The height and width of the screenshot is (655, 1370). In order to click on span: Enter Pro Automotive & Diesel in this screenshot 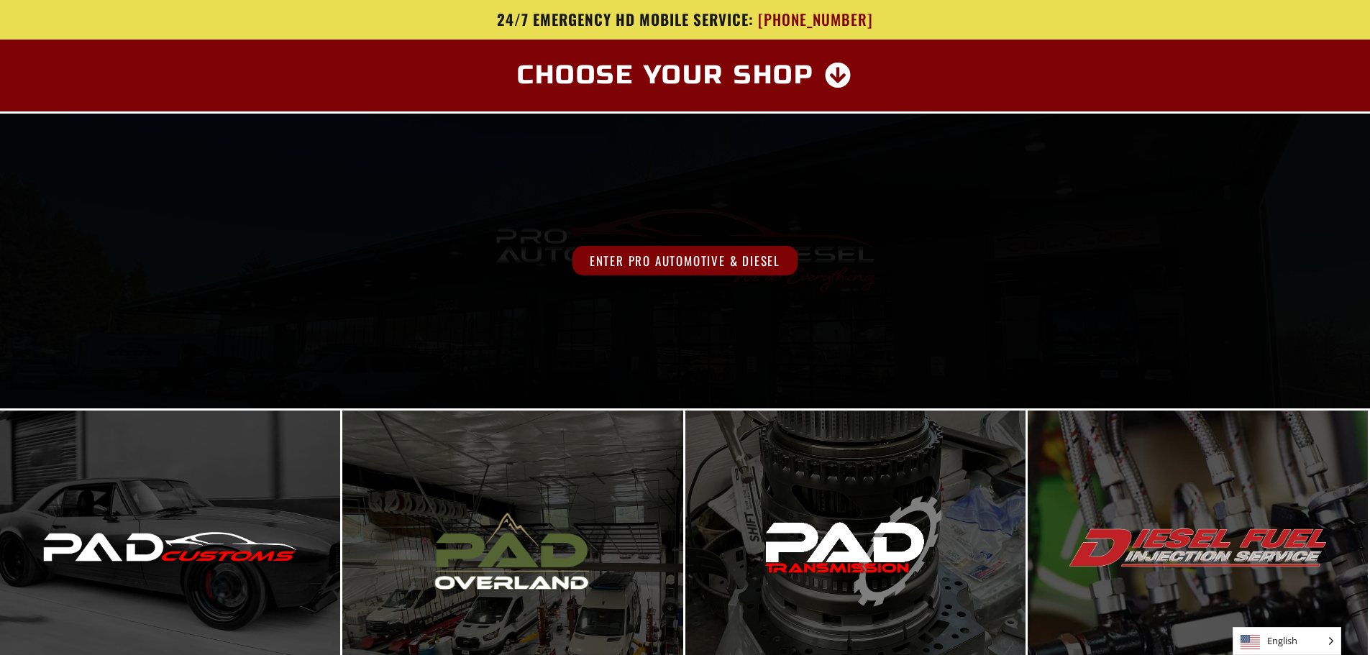, I will do `click(684, 260)`.